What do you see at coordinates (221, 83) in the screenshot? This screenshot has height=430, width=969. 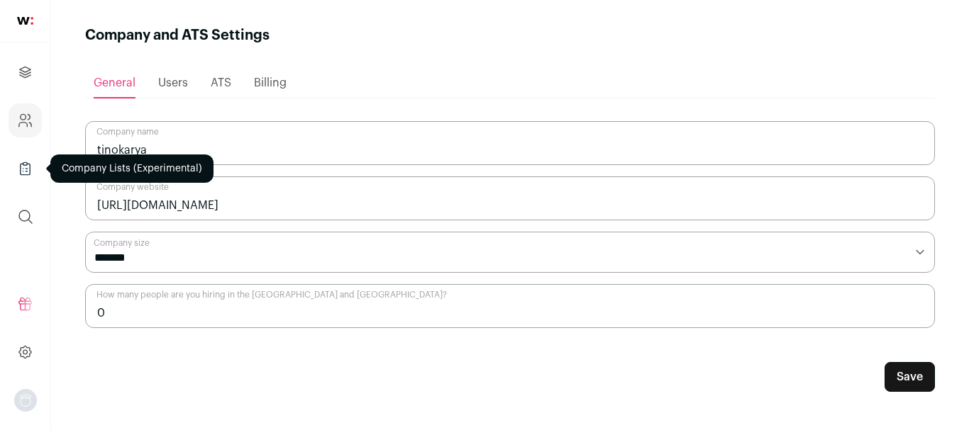 I see `span: ATS` at bounding box center [221, 83].